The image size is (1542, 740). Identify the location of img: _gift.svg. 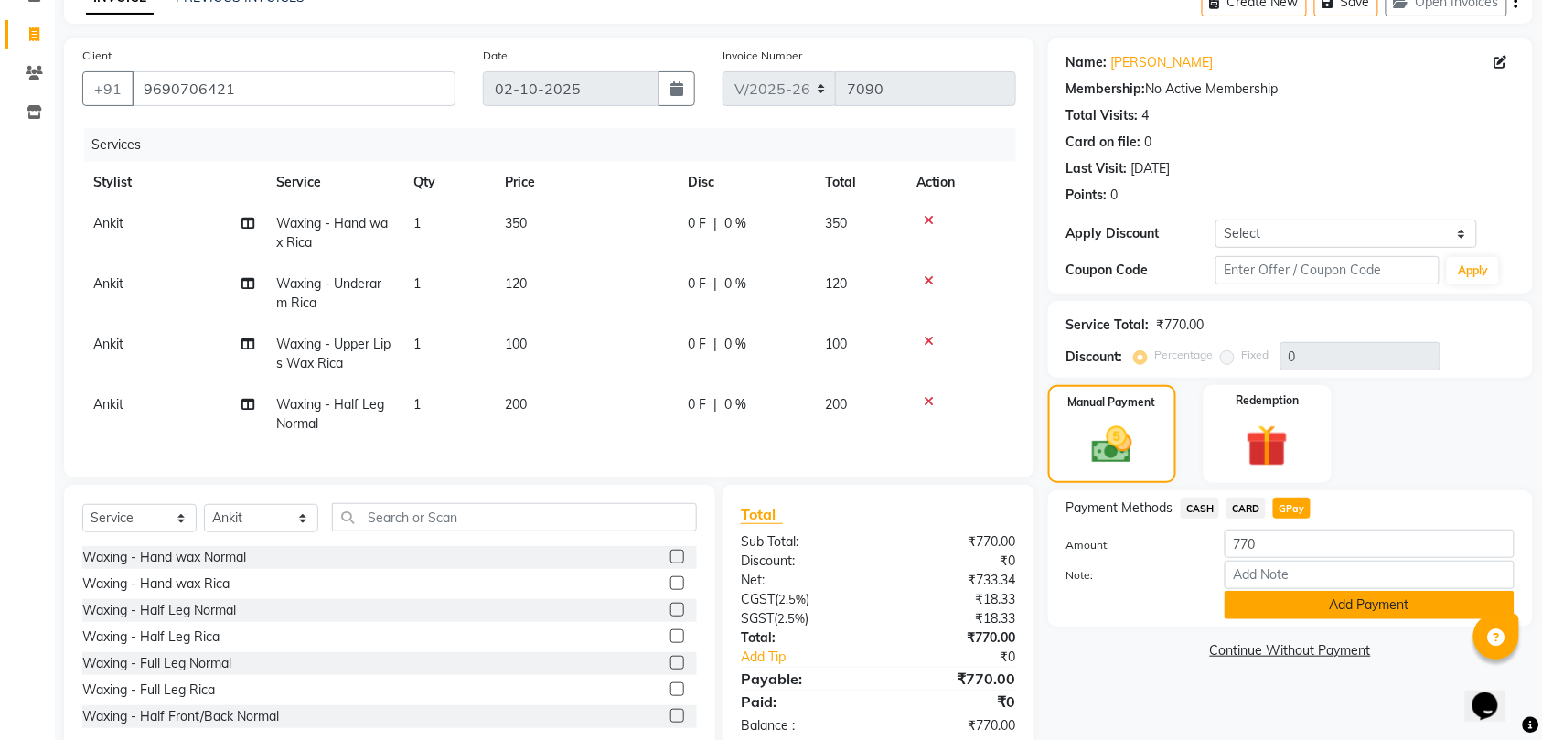
(1267, 446).